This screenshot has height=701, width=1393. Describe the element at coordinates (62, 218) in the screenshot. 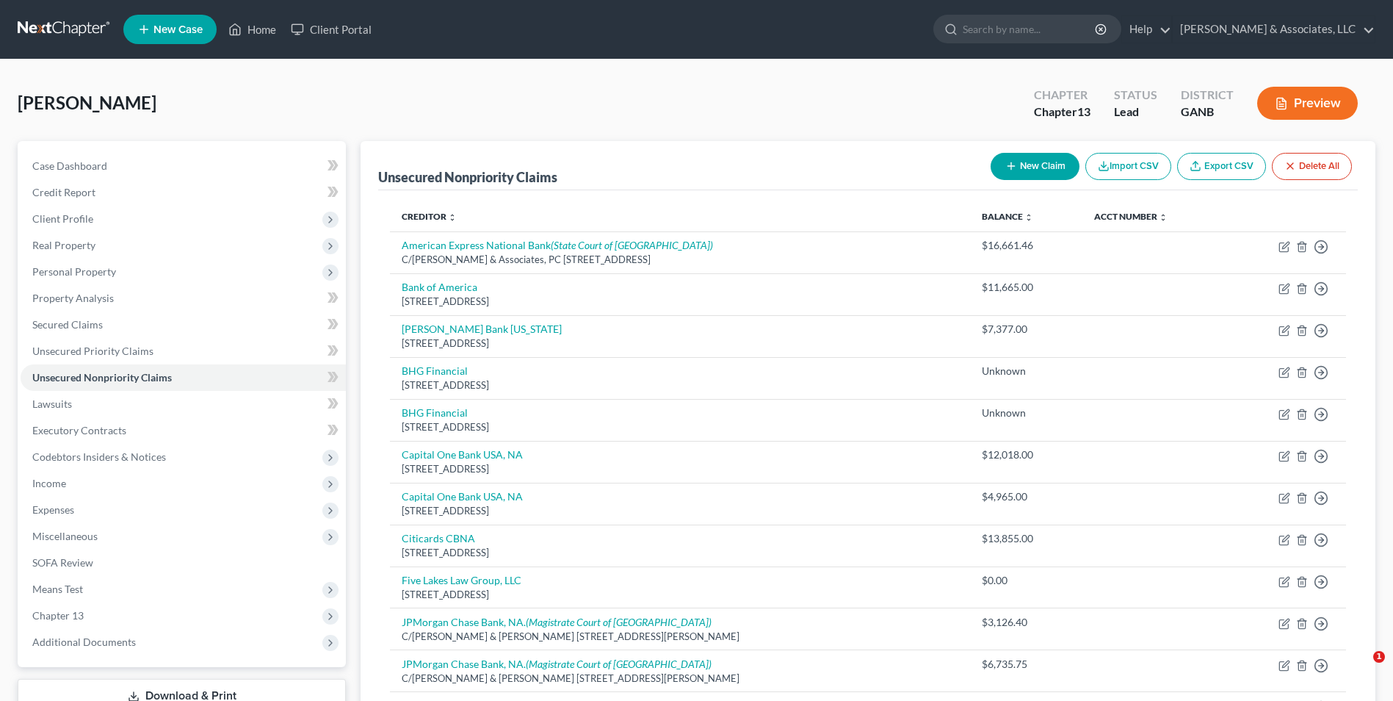

I see `span: Client Profile` at that location.